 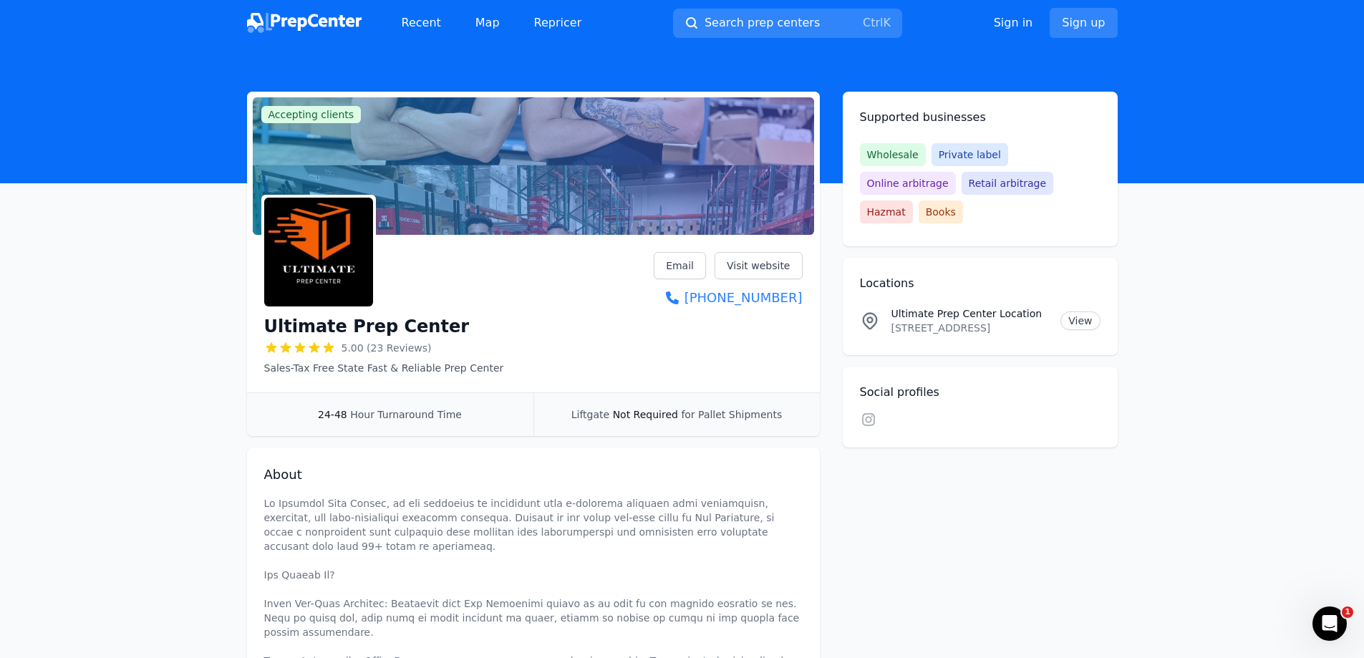 I want to click on button: Search prep centersCtrlK, so click(x=787, y=23).